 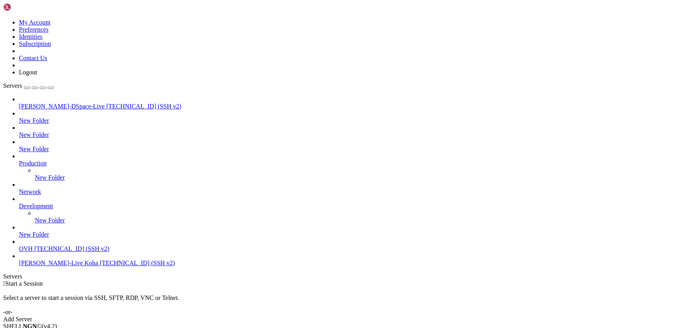 What do you see at coordinates (352, 188) in the screenshot?
I see `li: Network` at bounding box center [352, 188].